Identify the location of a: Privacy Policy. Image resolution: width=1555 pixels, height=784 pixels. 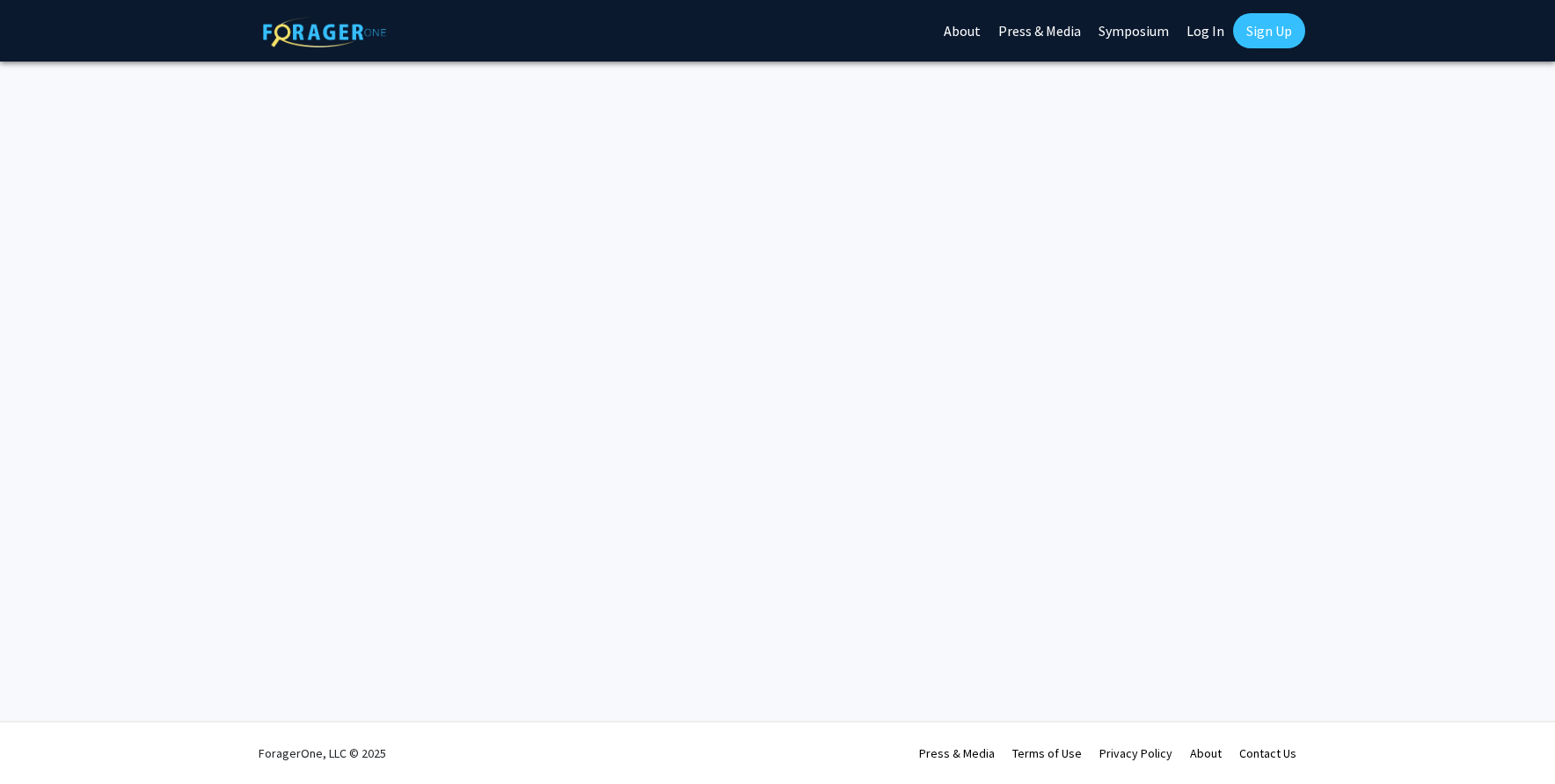
(1135, 754).